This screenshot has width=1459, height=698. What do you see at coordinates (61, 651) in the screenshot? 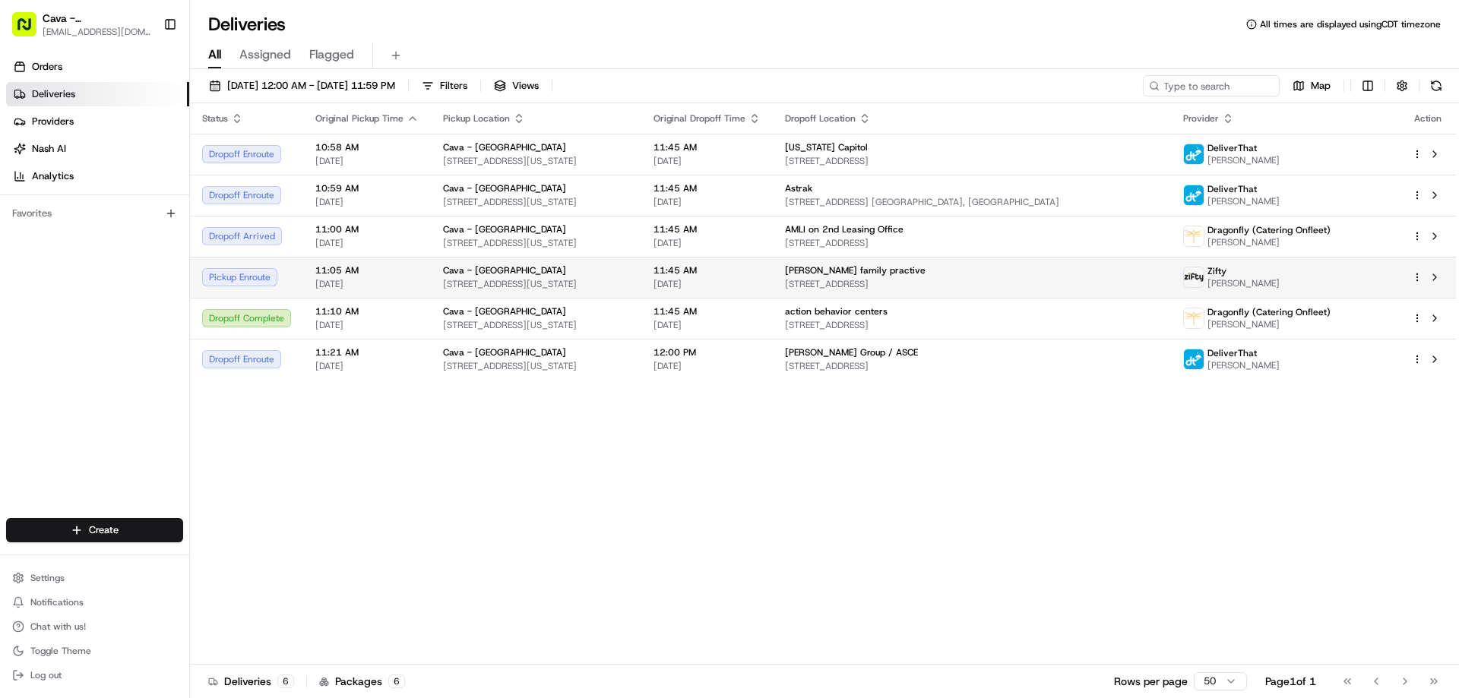
I see `span: Toggle Theme` at bounding box center [61, 651].